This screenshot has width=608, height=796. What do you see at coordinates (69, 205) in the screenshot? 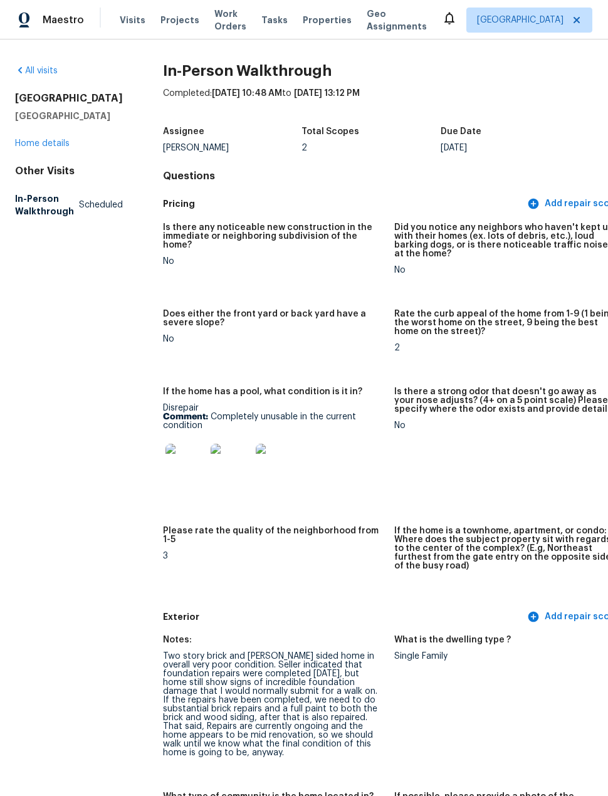
I see `a: In-Person WalkthroughScheduled` at bounding box center [69, 205].